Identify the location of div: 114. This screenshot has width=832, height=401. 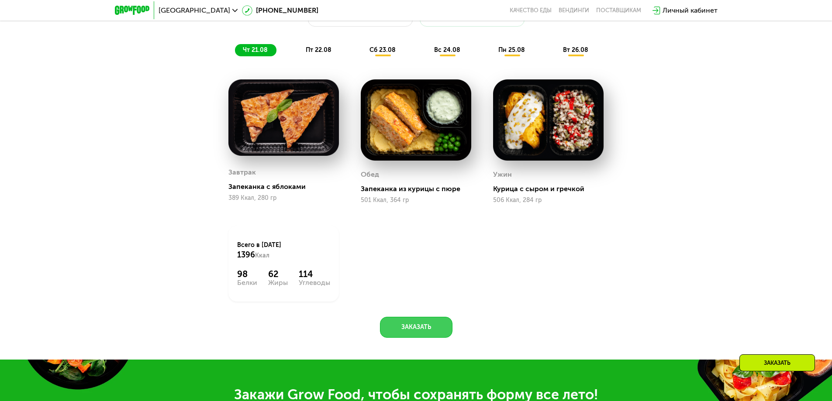
(314, 274).